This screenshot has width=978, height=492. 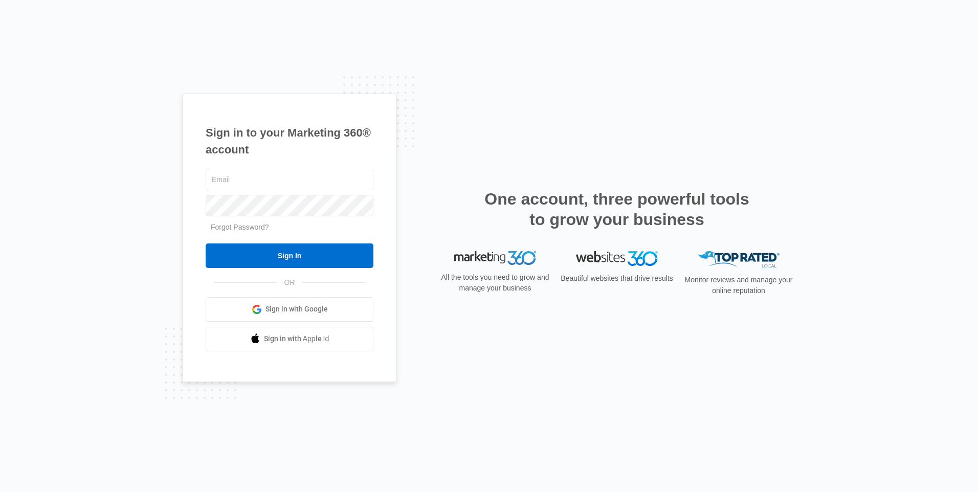 What do you see at coordinates (617, 209) in the screenshot?
I see `h2: One account, three powerful tools to grow your business` at bounding box center [617, 209].